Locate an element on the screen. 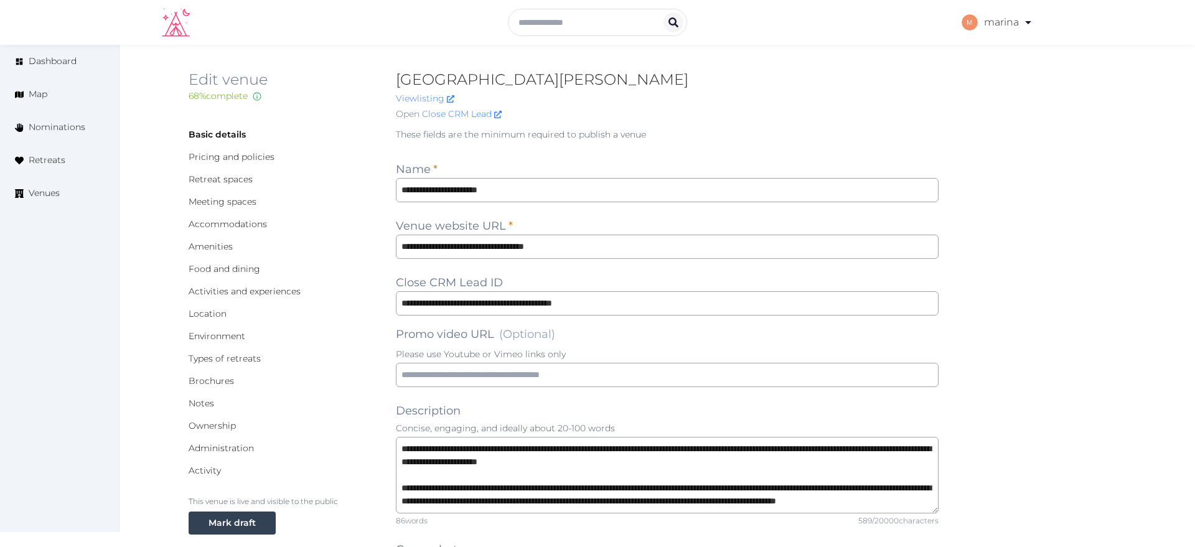 Image resolution: width=1195 pixels, height=547 pixels. a: Activity is located at coordinates (205, 471).